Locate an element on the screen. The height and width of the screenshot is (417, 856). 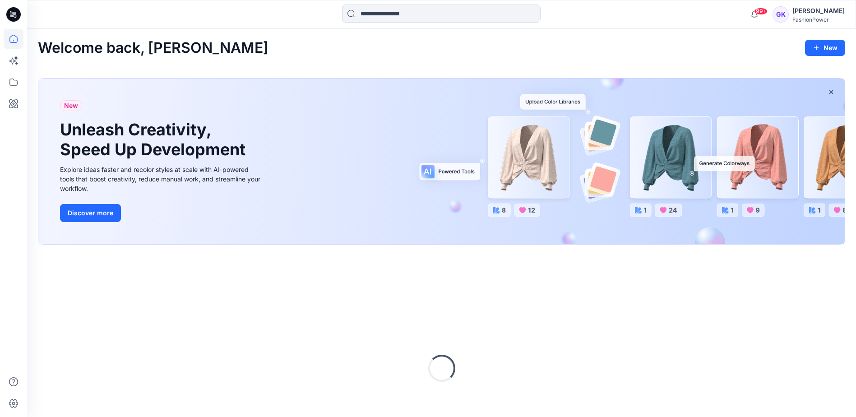
a: Discover more is located at coordinates (162, 213).